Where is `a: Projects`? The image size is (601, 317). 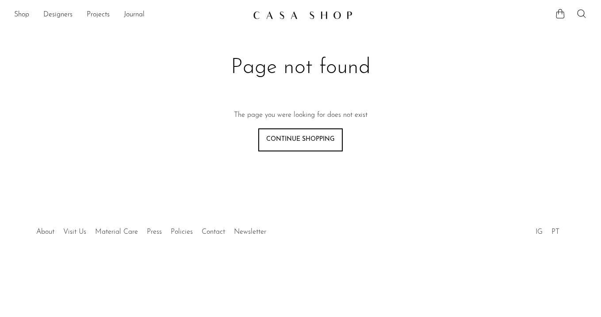 a: Projects is located at coordinates (98, 15).